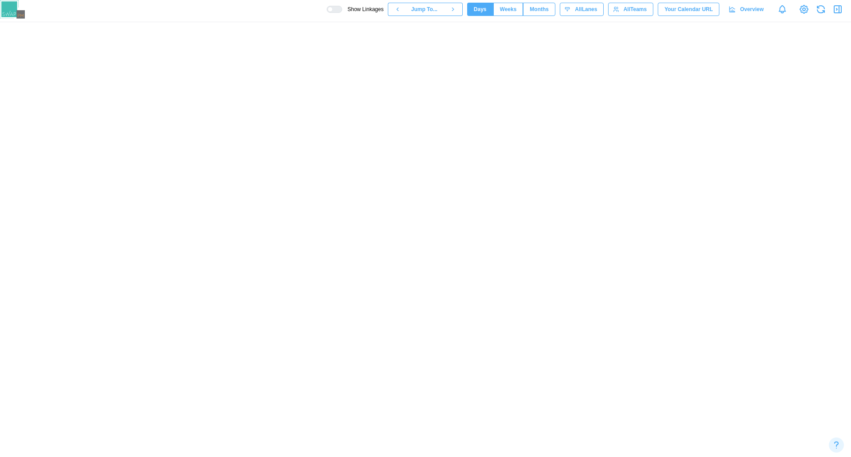 The width and height of the screenshot is (851, 457). Describe the element at coordinates (635, 9) in the screenshot. I see `span: All Teams` at that location.